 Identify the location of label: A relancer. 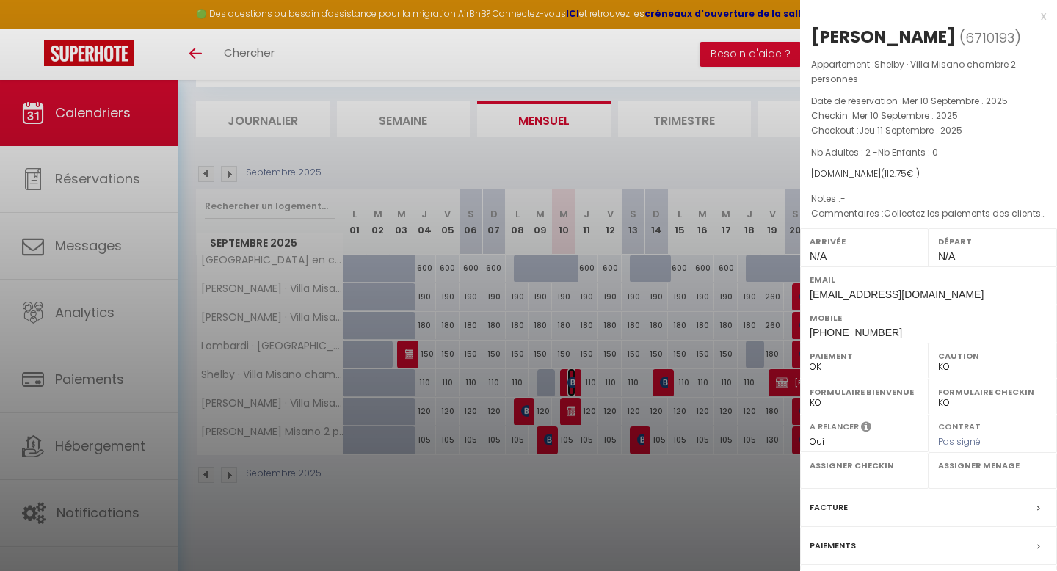
(834, 427).